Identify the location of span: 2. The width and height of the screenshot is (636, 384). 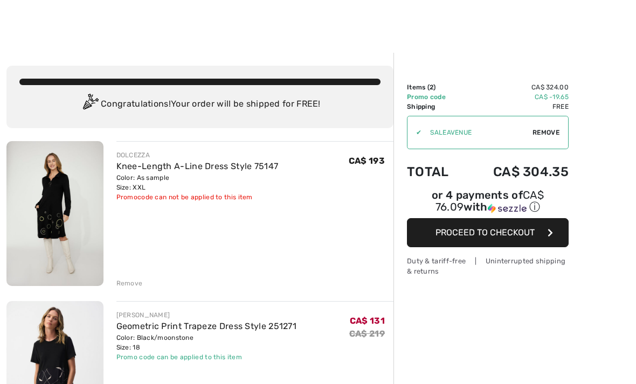
(431, 87).